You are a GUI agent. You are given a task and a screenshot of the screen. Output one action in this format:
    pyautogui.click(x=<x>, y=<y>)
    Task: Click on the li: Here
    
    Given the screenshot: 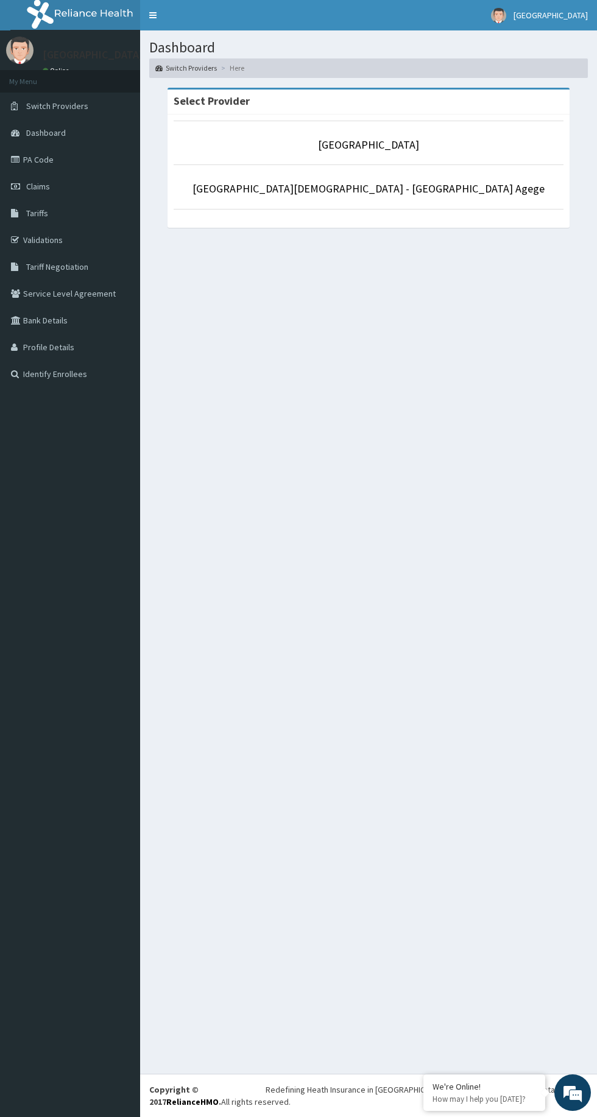 What is the action you would take?
    pyautogui.click(x=231, y=68)
    